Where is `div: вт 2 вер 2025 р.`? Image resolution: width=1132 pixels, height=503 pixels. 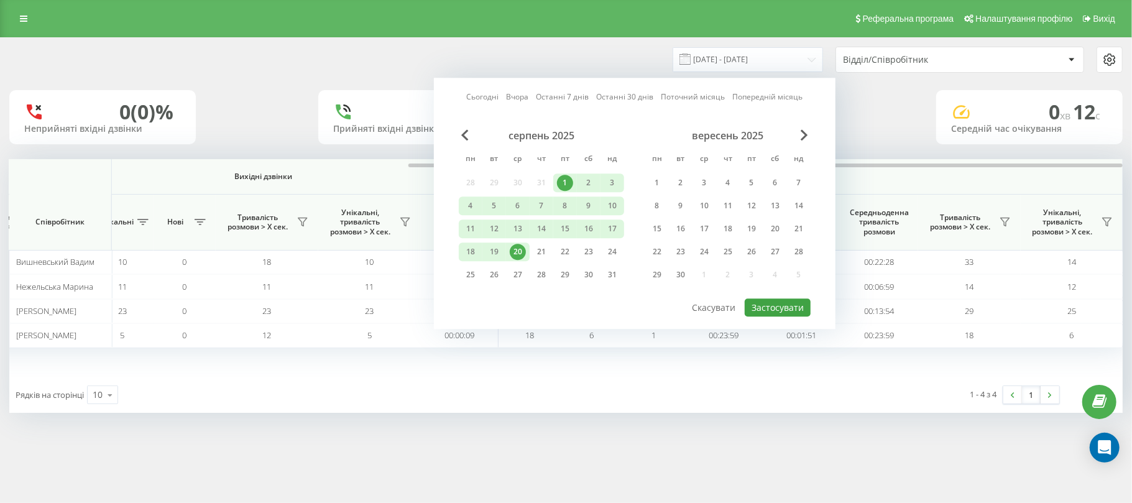
div: вт 2 вер 2025 р. is located at coordinates (681, 183).